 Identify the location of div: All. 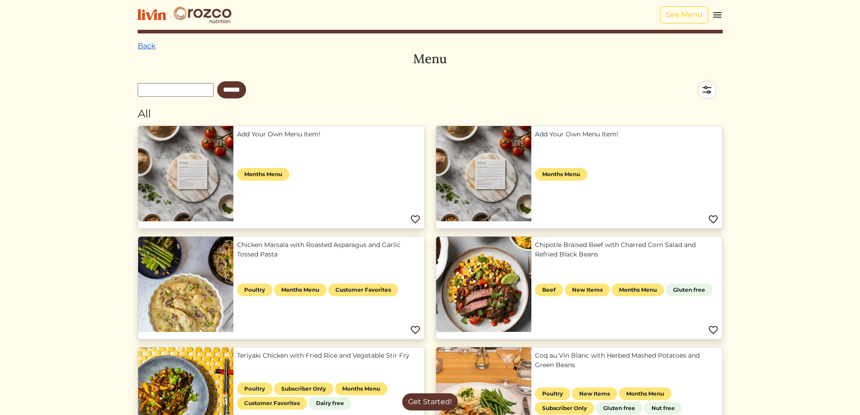
(430, 114).